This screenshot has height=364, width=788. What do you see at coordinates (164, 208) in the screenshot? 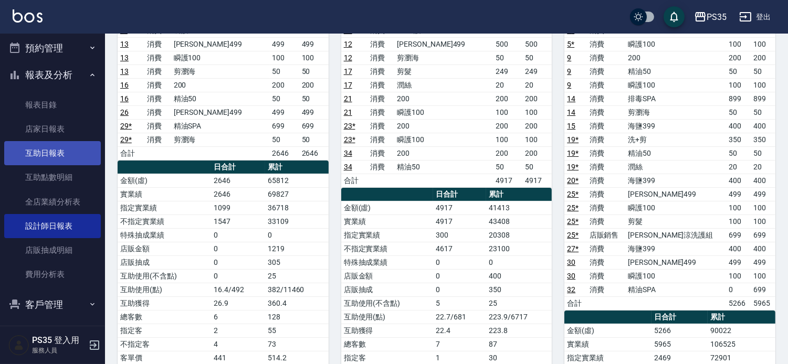
I see `td: 指定實業績` at bounding box center [164, 208].